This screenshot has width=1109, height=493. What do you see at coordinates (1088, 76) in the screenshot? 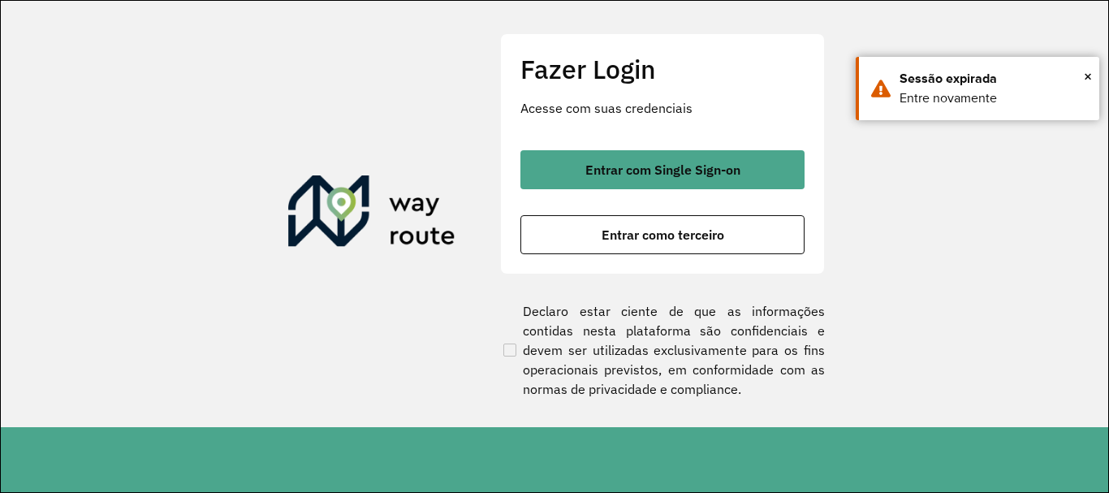
I see `button: Close` at bounding box center [1088, 76].